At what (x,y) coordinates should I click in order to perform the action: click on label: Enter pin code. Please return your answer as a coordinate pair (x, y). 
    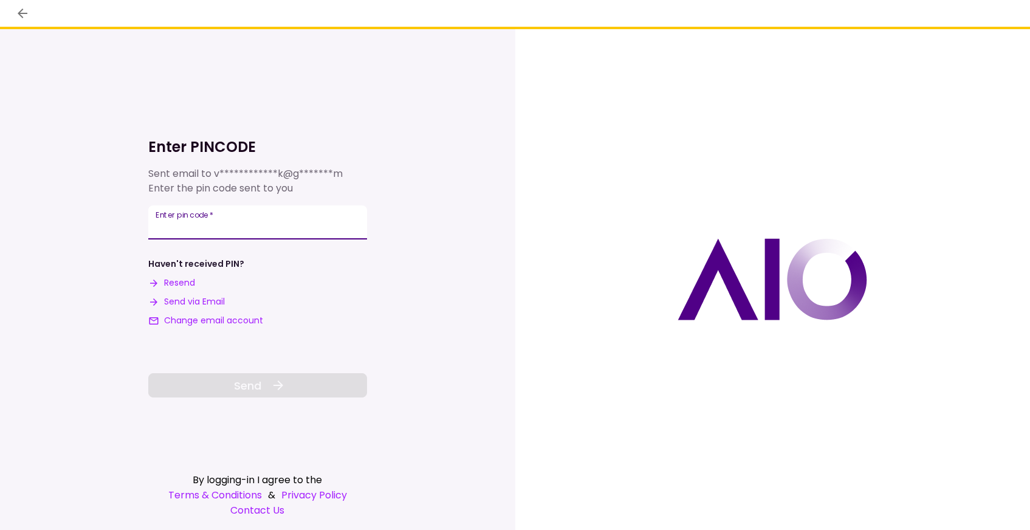
    Looking at the image, I should click on (184, 214).